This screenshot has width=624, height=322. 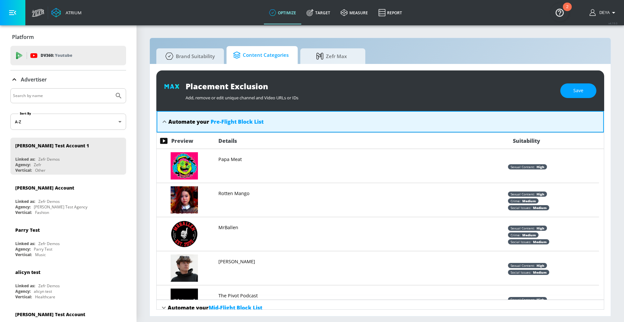 What do you see at coordinates (40, 170) in the screenshot?
I see `div: Other` at bounding box center [40, 170].